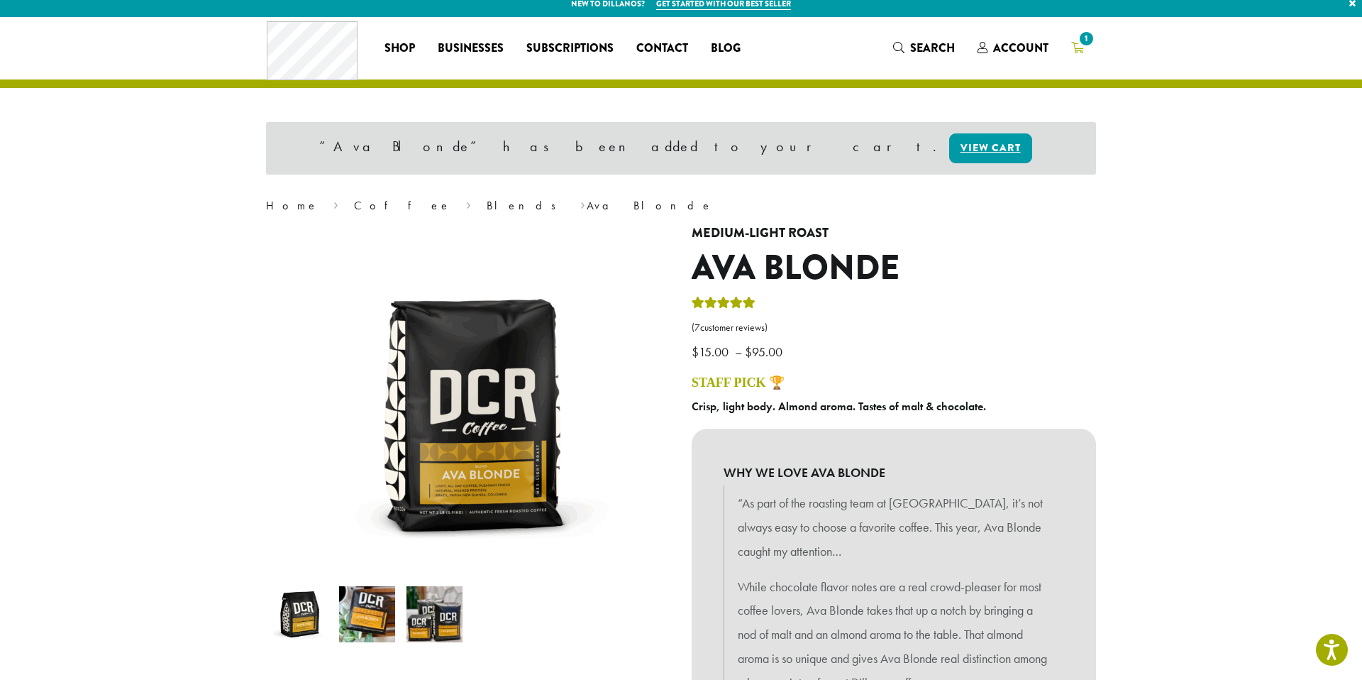 This screenshot has height=680, width=1362. What do you see at coordinates (292, 205) in the screenshot?
I see `a: Home` at bounding box center [292, 205].